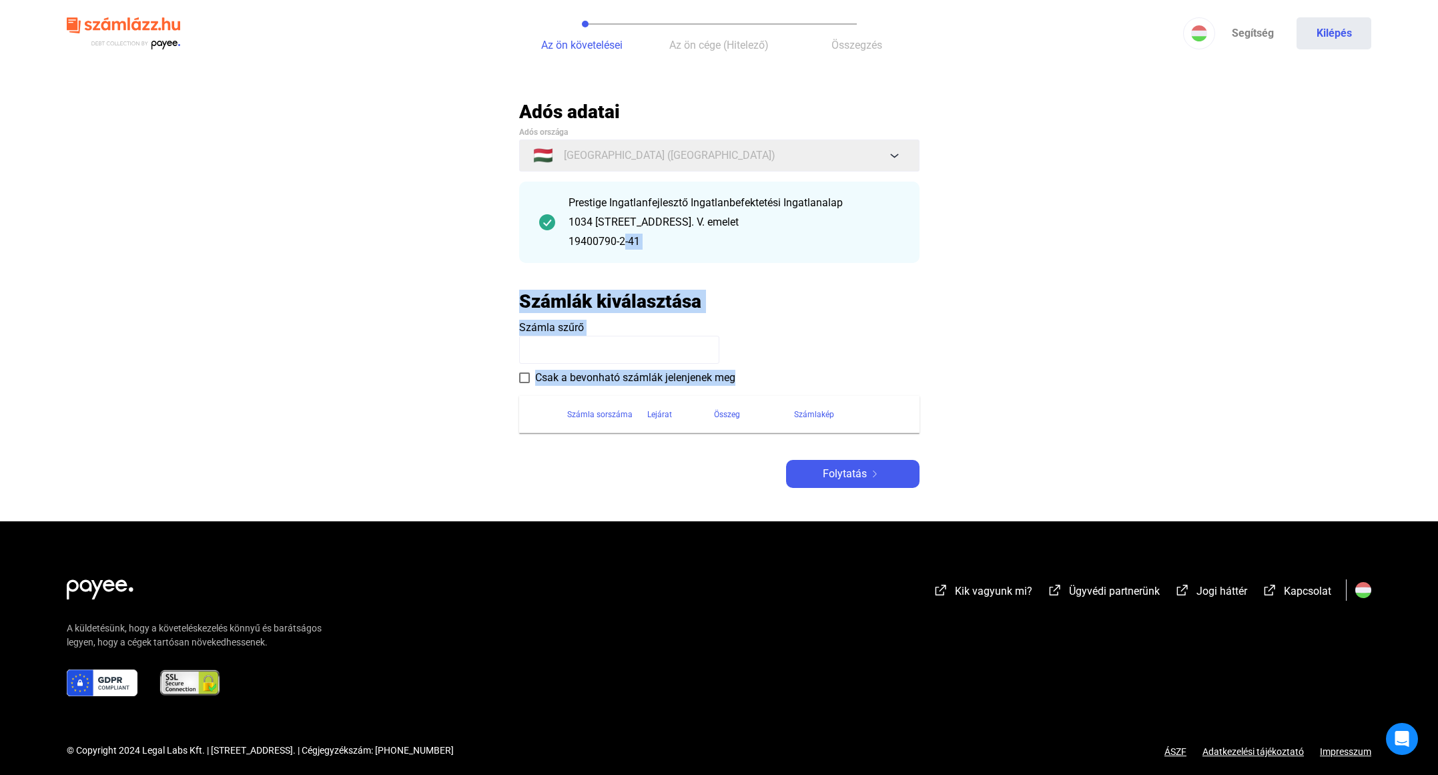  I want to click on img: checkmark-darker-green-circle, so click(547, 222).